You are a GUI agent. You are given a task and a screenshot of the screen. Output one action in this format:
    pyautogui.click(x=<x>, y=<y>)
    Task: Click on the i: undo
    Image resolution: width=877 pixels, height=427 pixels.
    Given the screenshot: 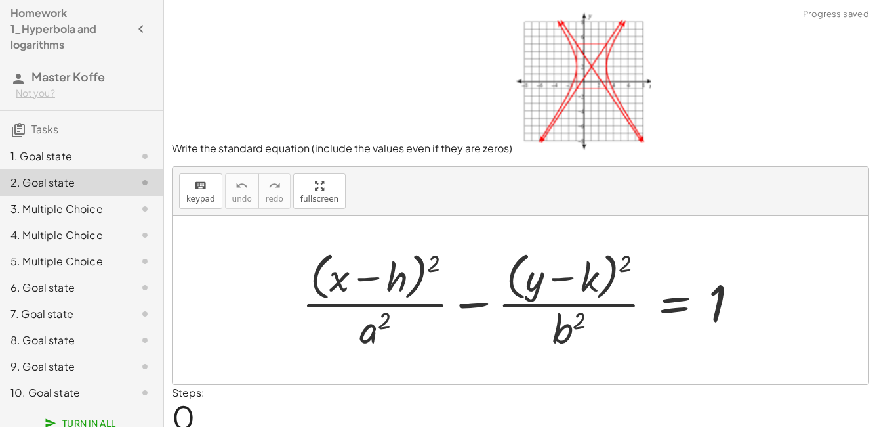 What is the action you would take?
    pyautogui.click(x=242, y=186)
    